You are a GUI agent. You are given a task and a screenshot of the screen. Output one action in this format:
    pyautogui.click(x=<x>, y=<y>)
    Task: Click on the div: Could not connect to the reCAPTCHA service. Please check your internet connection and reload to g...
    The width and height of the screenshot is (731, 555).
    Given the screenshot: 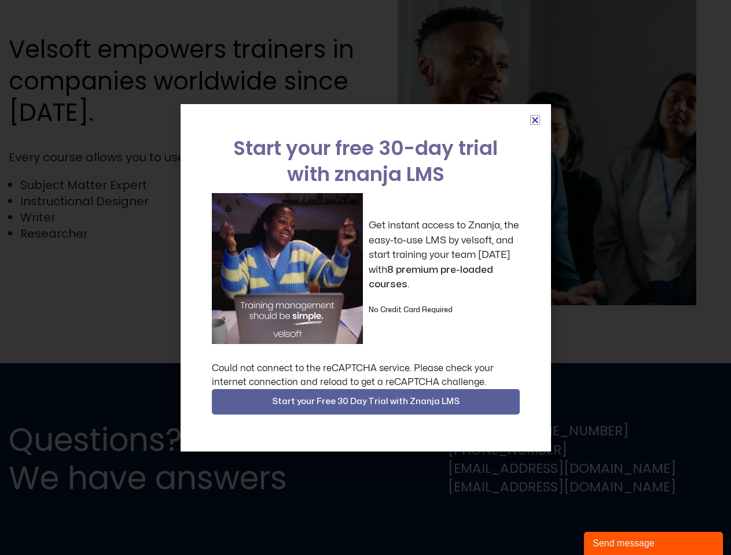 What is the action you would take?
    pyautogui.click(x=366, y=375)
    